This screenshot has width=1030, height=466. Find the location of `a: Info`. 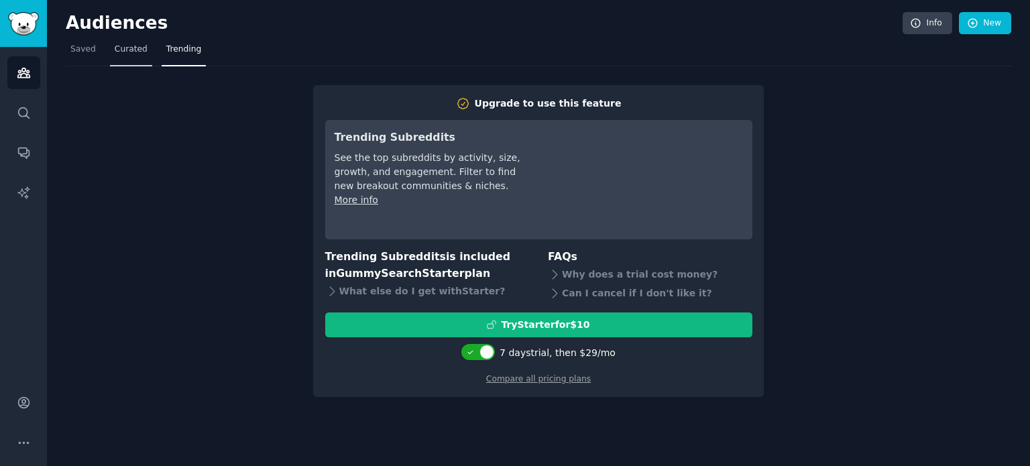

a: Info is located at coordinates (927, 23).